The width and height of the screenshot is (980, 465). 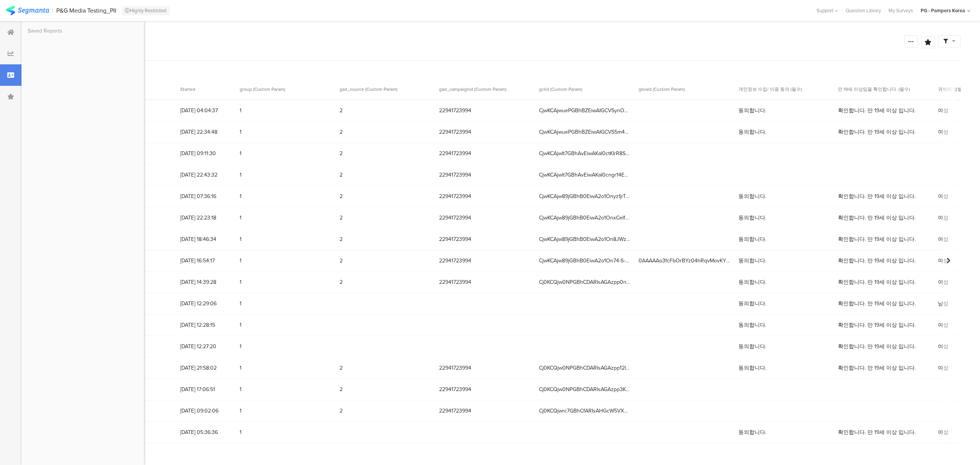 What do you see at coordinates (827, 10) in the screenshot?
I see `div: Support` at bounding box center [827, 10].